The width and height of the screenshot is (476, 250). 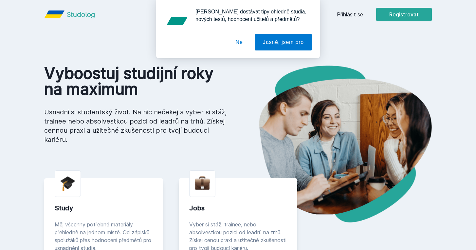 I want to click on div: Jobs, so click(x=238, y=208).